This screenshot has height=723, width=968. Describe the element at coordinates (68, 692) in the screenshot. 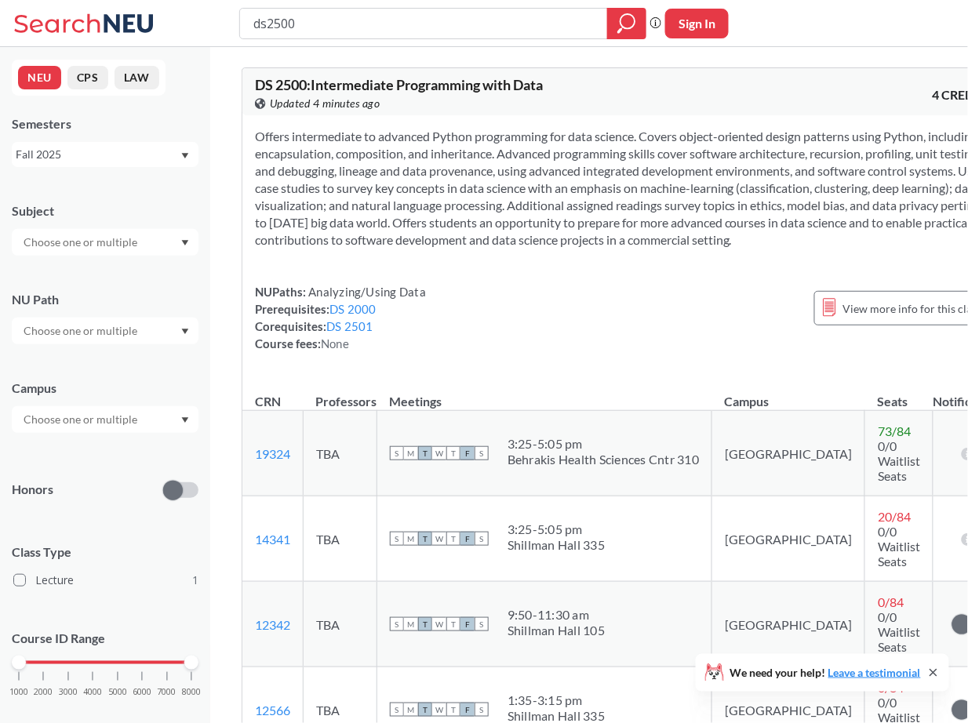

I see `span: 3000` at that location.